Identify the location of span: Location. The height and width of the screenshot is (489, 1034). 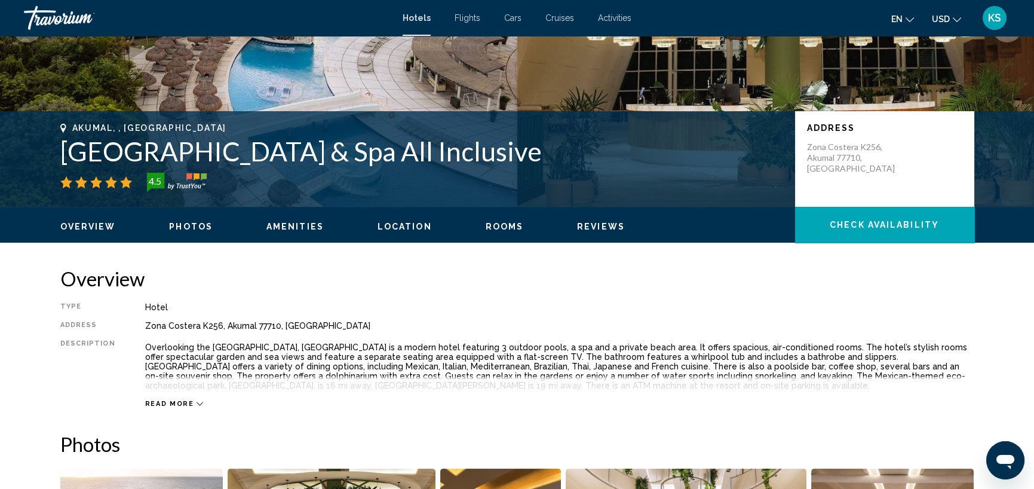
(404, 226).